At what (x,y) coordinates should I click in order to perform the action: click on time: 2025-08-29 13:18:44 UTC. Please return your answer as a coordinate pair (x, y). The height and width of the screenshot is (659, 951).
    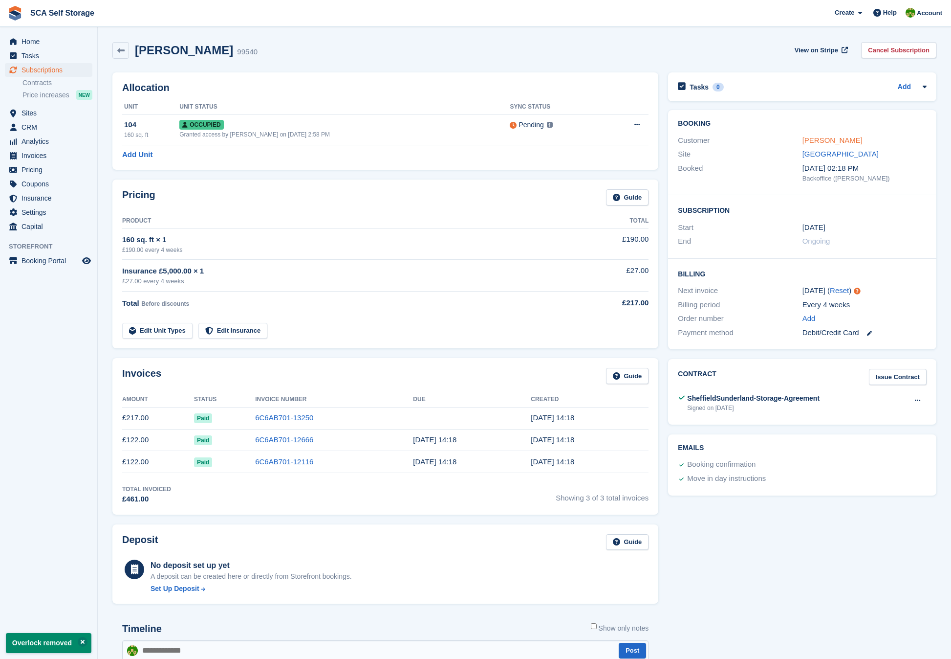
    Looking at the image, I should click on (552, 439).